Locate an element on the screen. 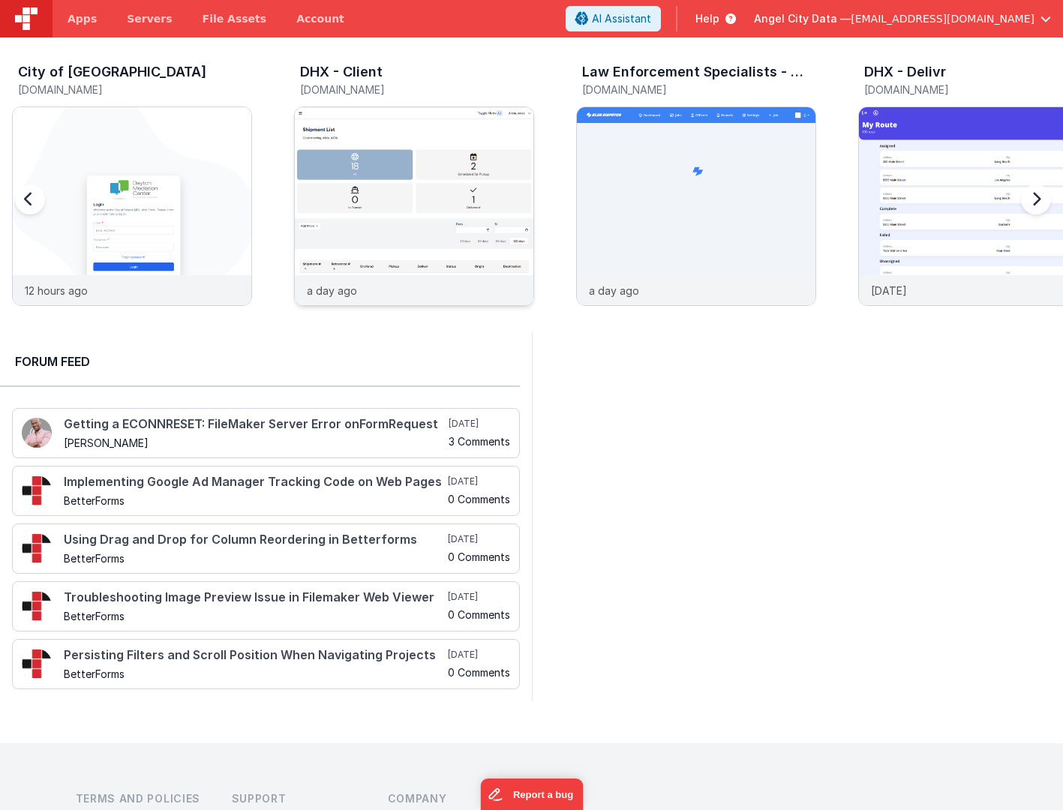  span: Help is located at coordinates (708, 19).